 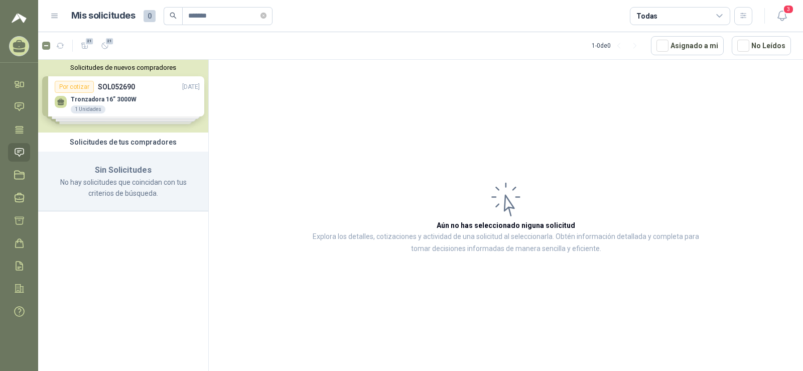 I want to click on span: close-circle, so click(x=264, y=16).